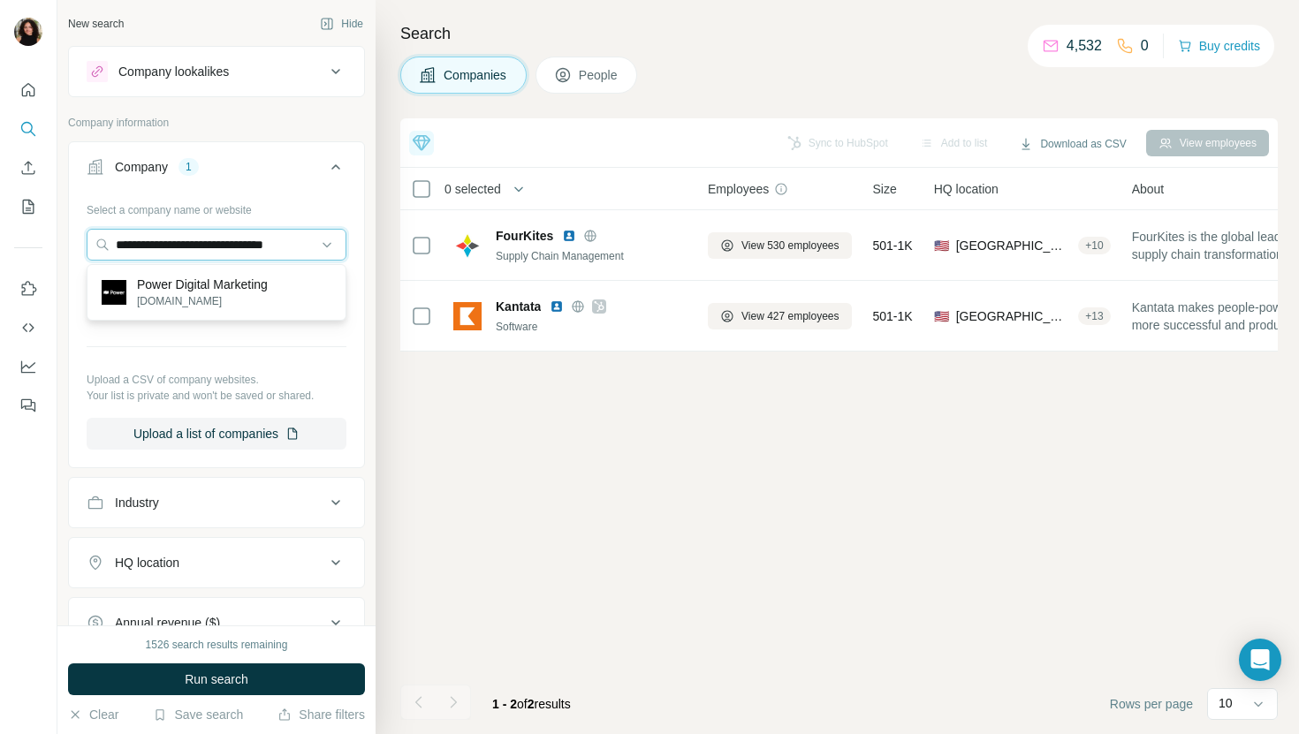  Describe the element at coordinates (1094, 316) in the screenshot. I see `div: + 13` at that location.